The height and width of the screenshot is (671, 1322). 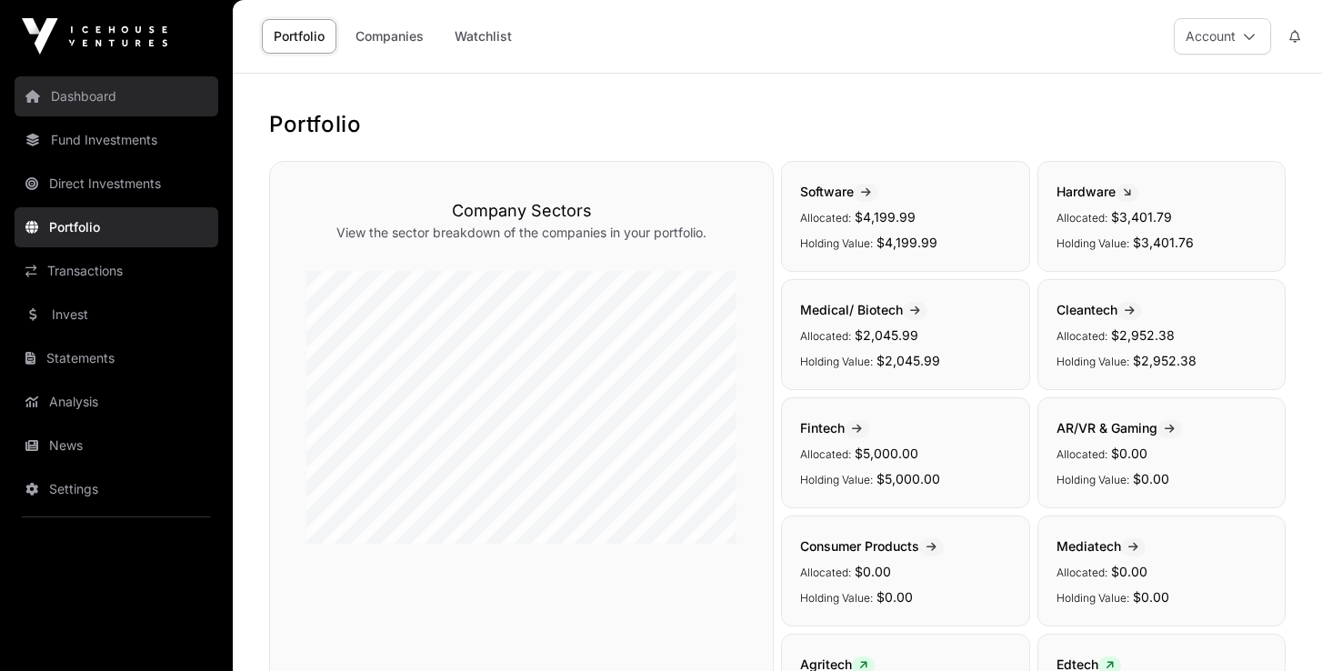 I want to click on span: Medical/ Biotech, so click(x=864, y=309).